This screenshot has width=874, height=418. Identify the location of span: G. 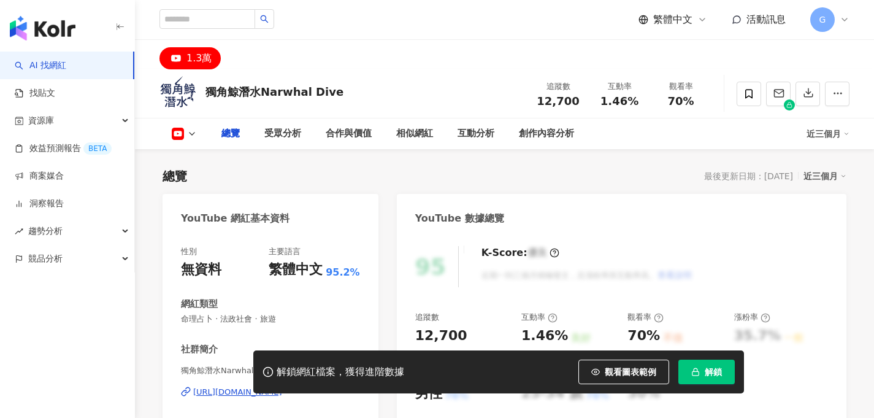
(822, 20).